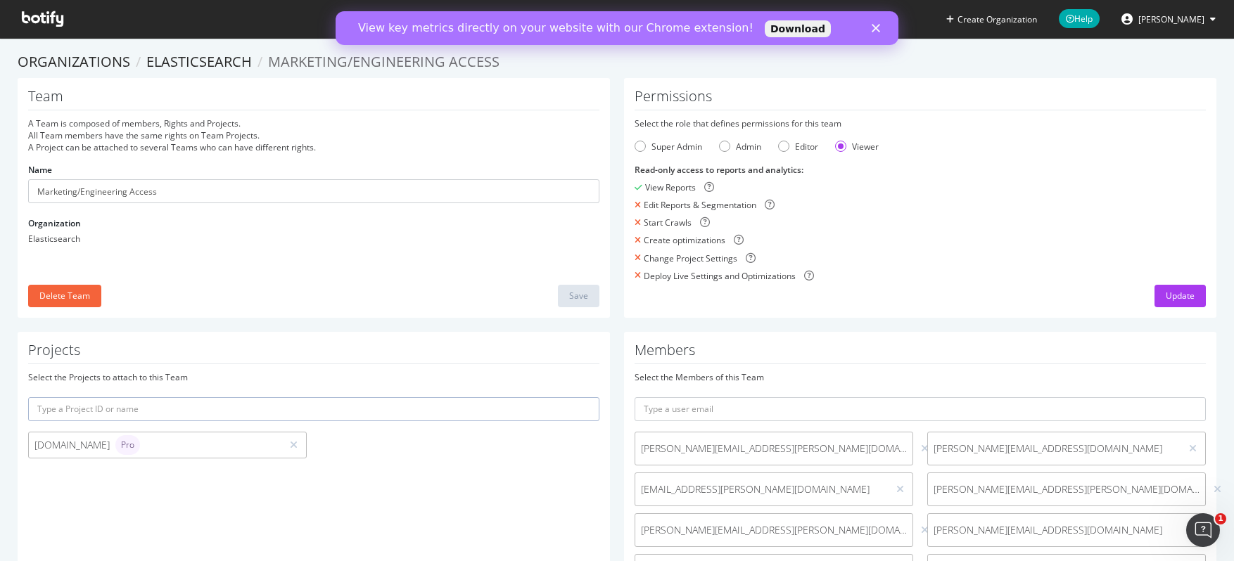  Describe the element at coordinates (462, 18) in the screenshot. I see `a: Download` at that location.